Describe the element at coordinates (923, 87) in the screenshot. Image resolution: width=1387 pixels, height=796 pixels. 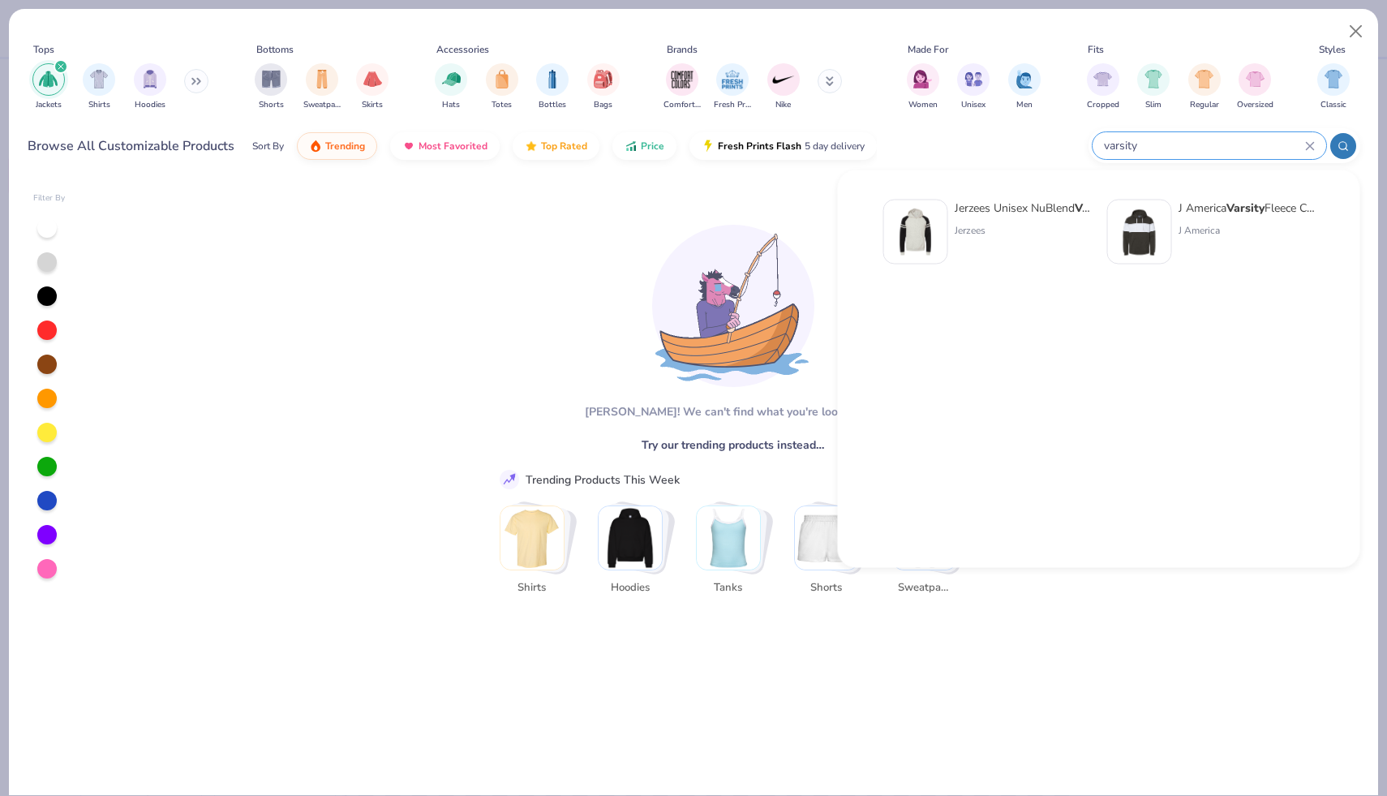
I see `div: filter for Women` at that location.